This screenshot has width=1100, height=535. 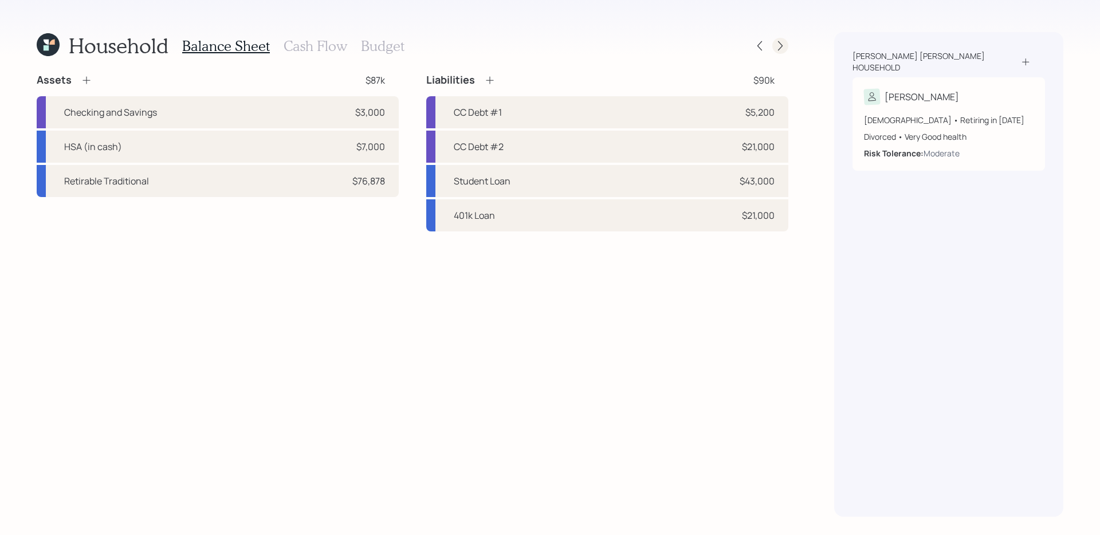 I want to click on div: $3,000, so click(x=370, y=112).